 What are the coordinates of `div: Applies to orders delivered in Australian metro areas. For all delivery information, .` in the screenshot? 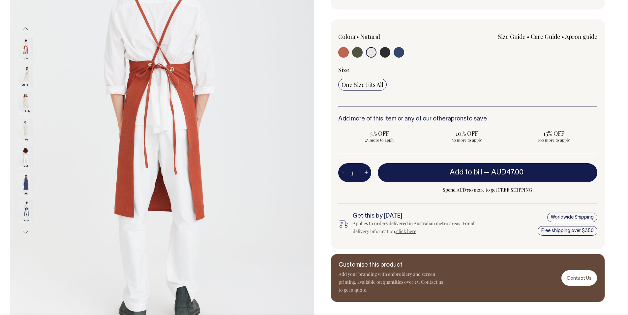 It's located at (416, 228).